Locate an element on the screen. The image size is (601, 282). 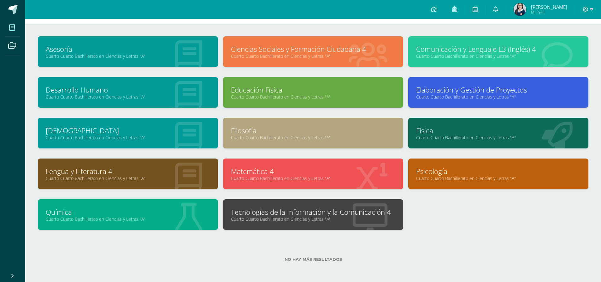
a: Psicología is located at coordinates (498, 171).